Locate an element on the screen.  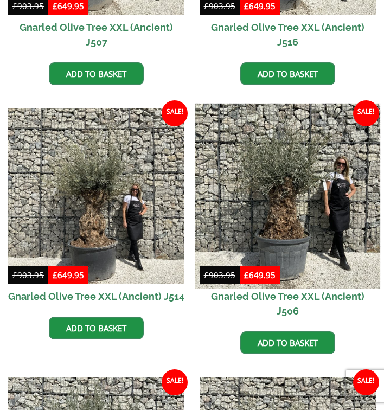
h2: Gnarled Olive Tree XXL (Ancient) J516 is located at coordinates (288, 35).